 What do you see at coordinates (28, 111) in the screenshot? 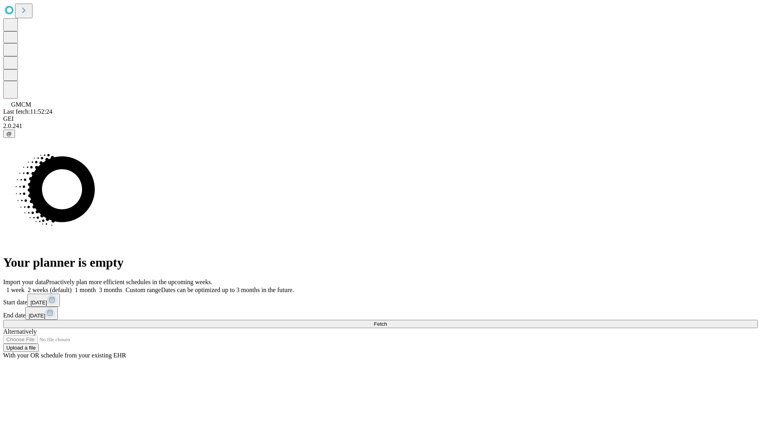
I see `span: Last fetch: 11:52:24` at bounding box center [28, 111].